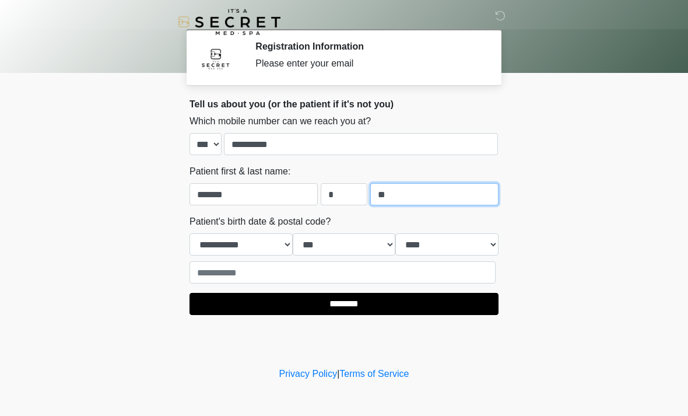  I want to click on label: Which mobile number can we reach you at?, so click(280, 121).